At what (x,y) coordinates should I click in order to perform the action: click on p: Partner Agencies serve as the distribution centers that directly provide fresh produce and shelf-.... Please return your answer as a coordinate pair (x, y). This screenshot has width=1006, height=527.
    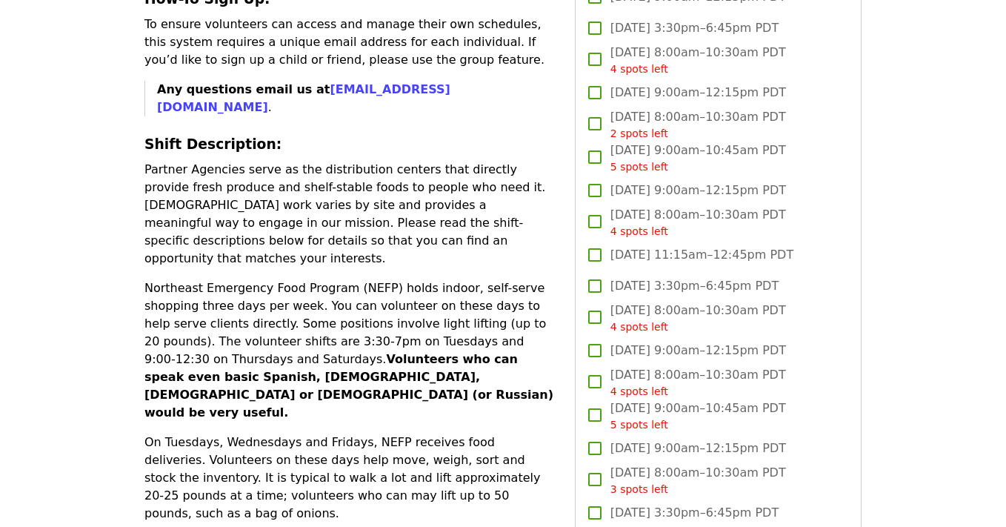
    Looking at the image, I should click on (350, 214).